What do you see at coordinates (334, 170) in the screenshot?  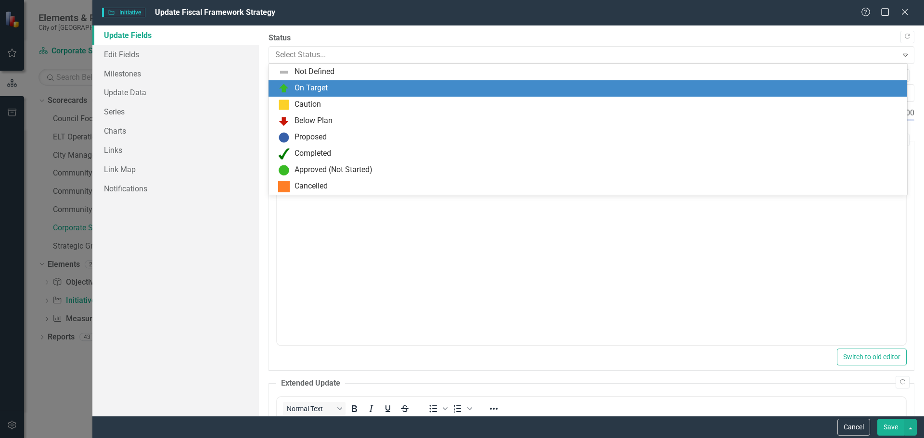 I see `div: Approved (Not Started)` at bounding box center [334, 170].